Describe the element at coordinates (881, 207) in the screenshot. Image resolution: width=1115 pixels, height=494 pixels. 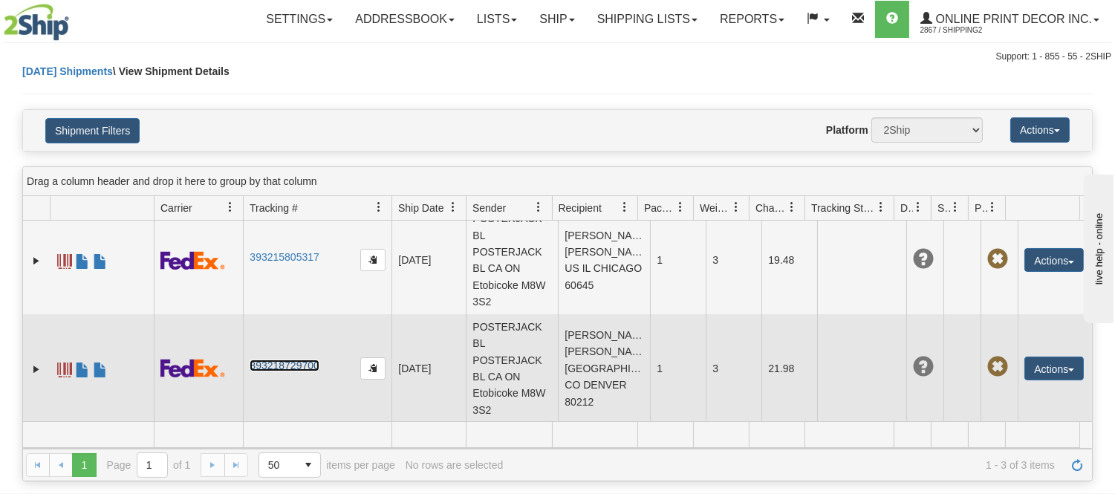
I see `a: Tracking Status filter column settings` at that location.